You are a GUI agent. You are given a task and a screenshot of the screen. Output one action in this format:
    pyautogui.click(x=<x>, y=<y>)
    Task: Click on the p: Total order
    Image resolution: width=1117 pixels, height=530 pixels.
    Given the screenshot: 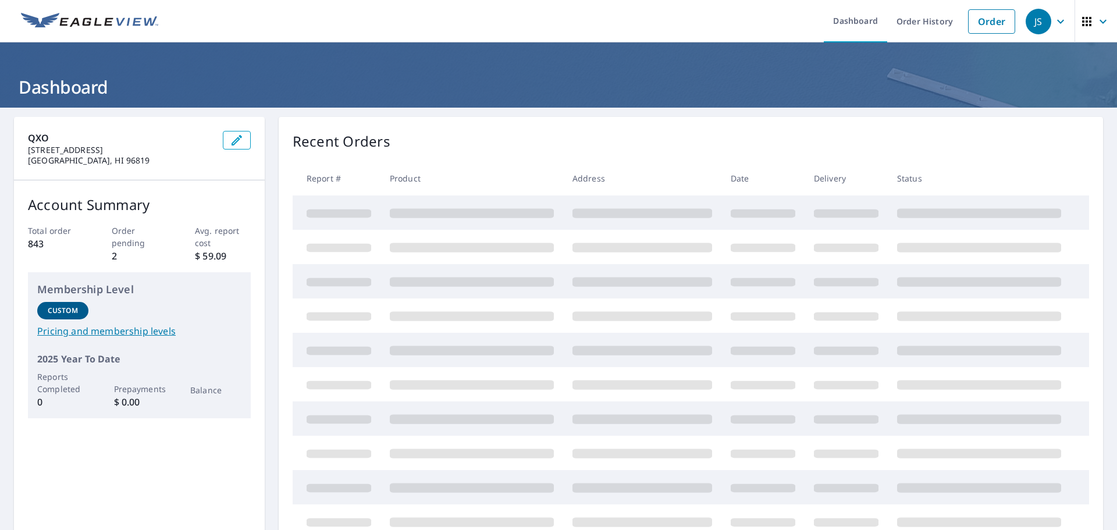 What is the action you would take?
    pyautogui.click(x=56, y=230)
    